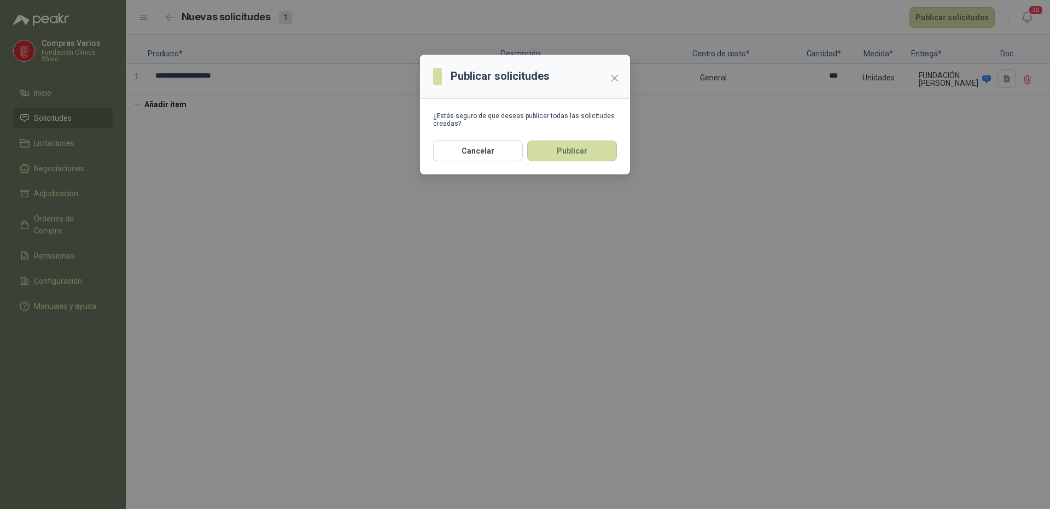 This screenshot has width=1050, height=509. What do you see at coordinates (572, 151) in the screenshot?
I see `button: Publicar` at bounding box center [572, 151].